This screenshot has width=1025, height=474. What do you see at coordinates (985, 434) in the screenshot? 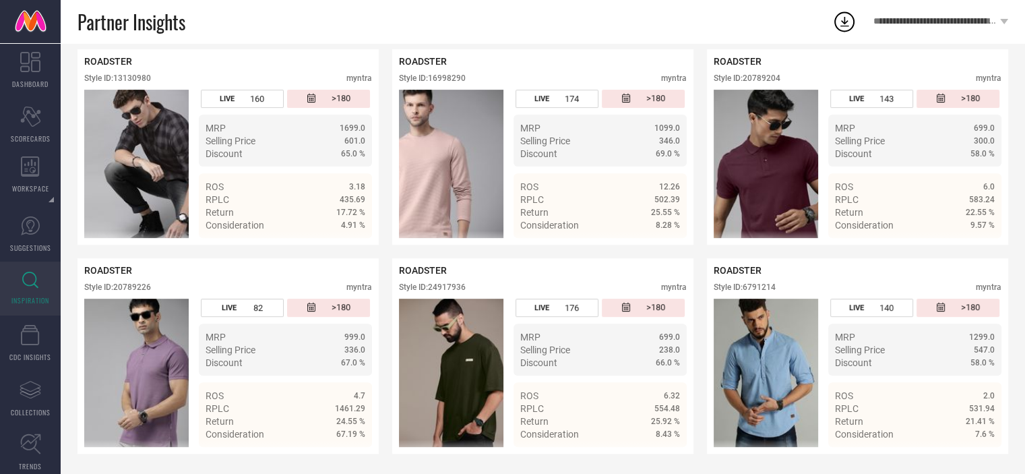
I see `span: 7.6 %` at bounding box center [985, 434].